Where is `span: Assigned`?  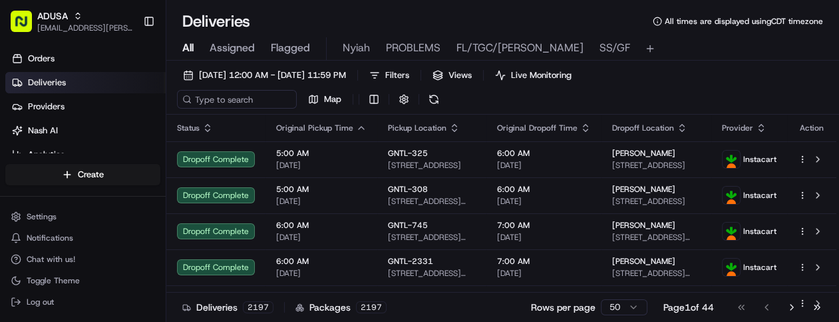
span: Assigned is located at coordinates (232, 48).